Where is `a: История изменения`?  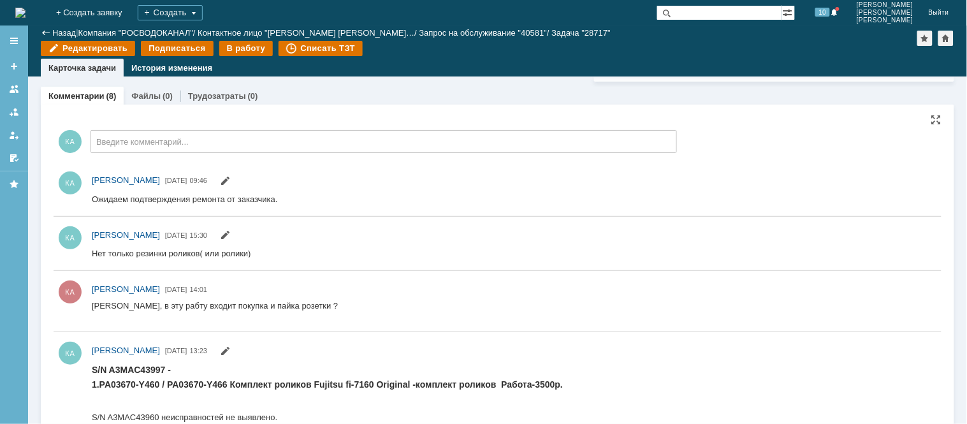
a: История изменения is located at coordinates (172, 68).